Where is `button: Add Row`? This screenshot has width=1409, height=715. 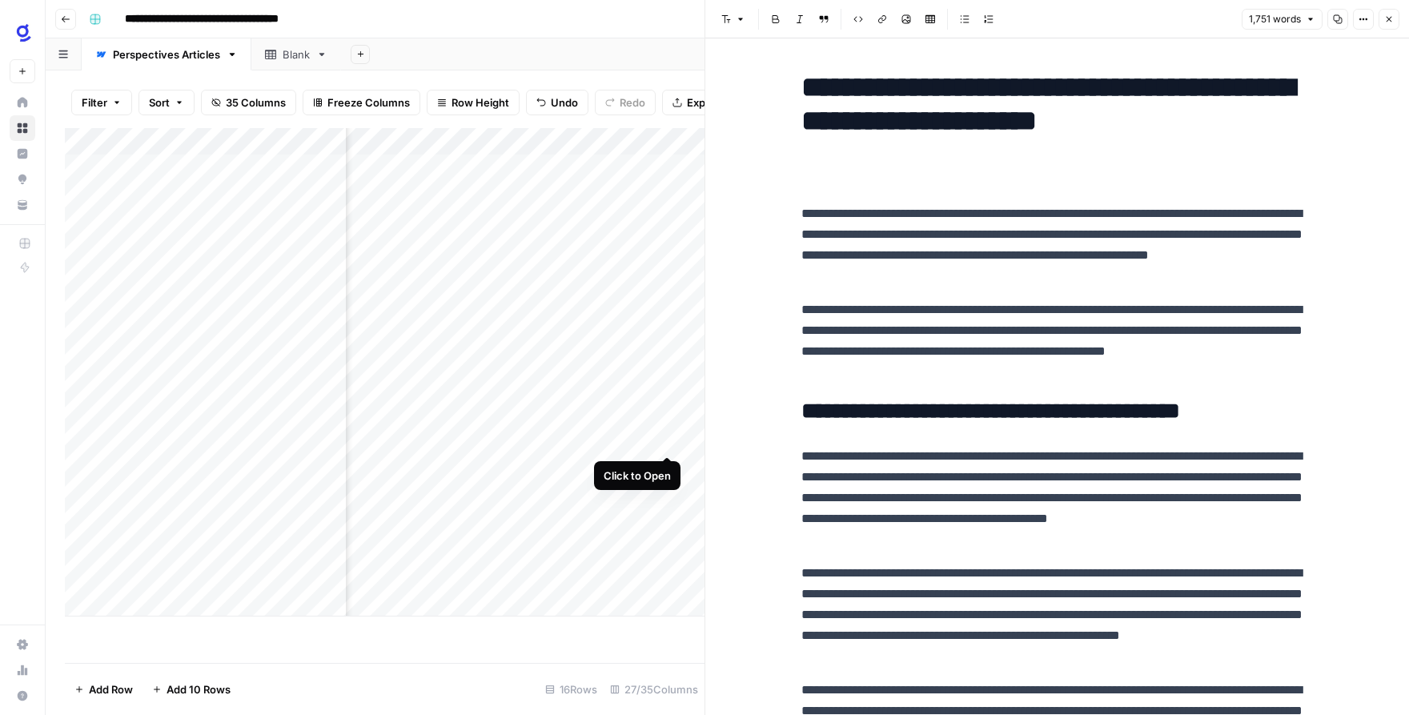
button: Add Row is located at coordinates (103, 689).